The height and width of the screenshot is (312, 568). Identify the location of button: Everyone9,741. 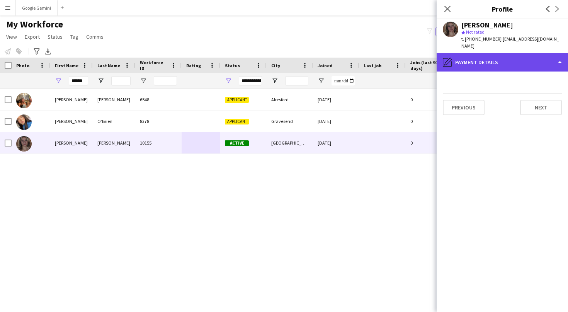
(455, 32).